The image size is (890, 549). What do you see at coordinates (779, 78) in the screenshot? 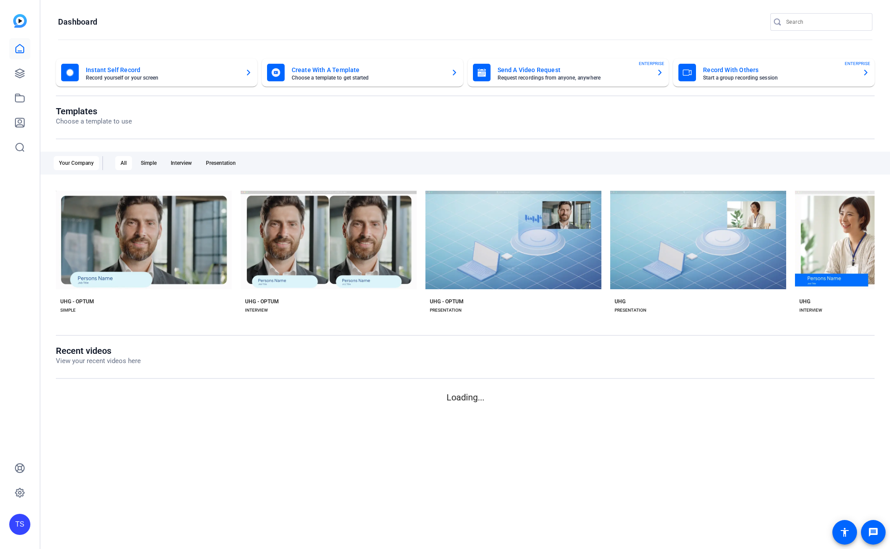
I see `mat-card-subtitle: Start a group recording session` at bounding box center [779, 78].